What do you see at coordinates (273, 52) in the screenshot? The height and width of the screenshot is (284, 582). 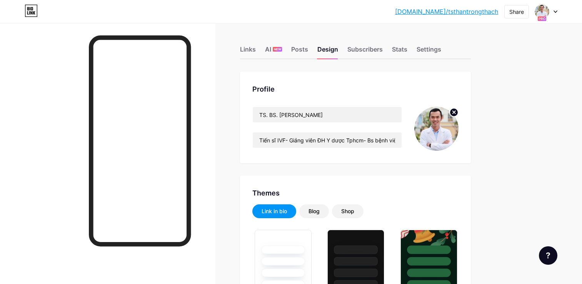 I see `div: AI` at bounding box center [273, 52].